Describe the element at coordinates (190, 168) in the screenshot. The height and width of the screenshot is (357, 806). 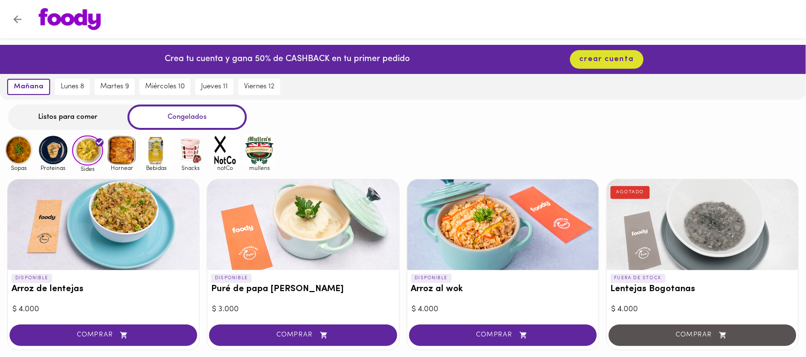
I see `span: Snacks` at that location.